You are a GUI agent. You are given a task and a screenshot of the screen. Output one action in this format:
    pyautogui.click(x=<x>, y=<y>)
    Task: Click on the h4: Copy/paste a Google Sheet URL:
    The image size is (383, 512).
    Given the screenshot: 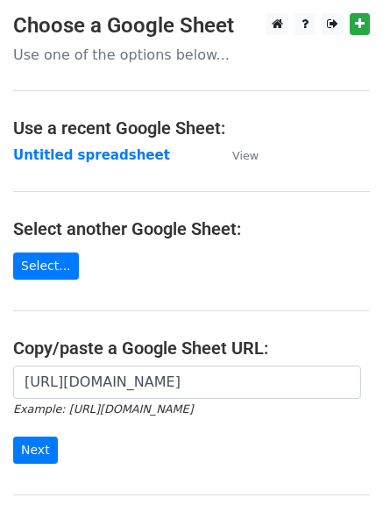 What is the action you would take?
    pyautogui.click(x=191, y=348)
    